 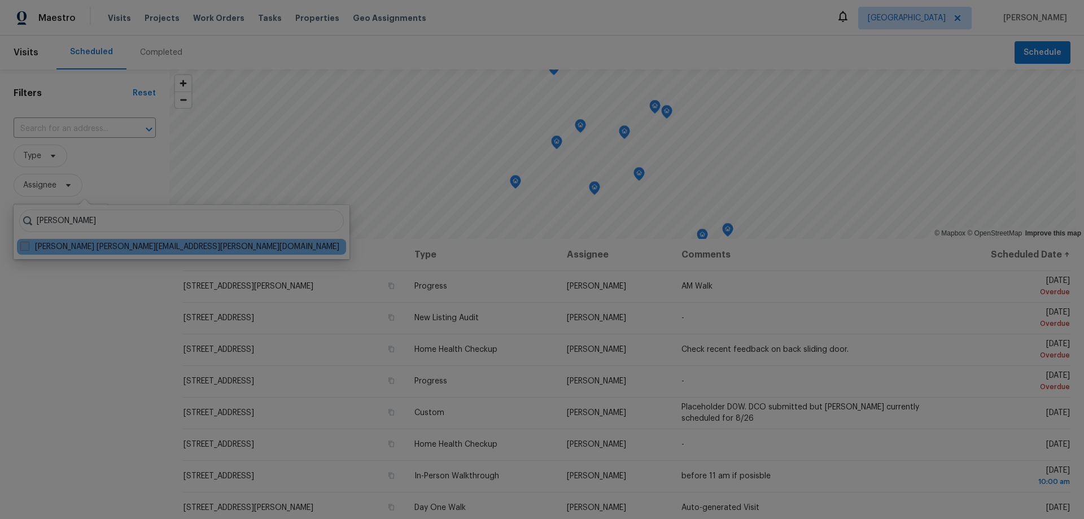 I want to click on th: Assignee, so click(x=615, y=255).